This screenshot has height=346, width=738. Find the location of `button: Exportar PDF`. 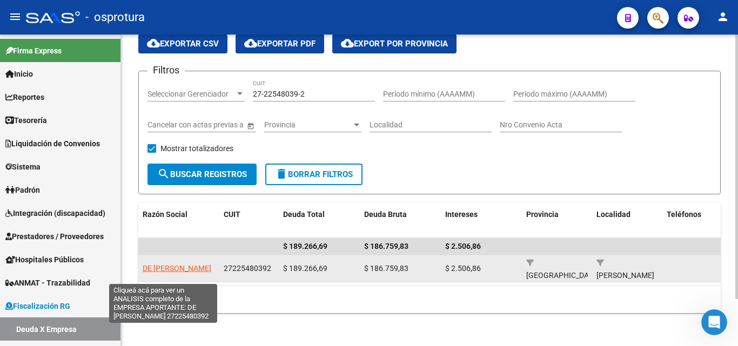

button: Exportar PDF is located at coordinates (280, 44).